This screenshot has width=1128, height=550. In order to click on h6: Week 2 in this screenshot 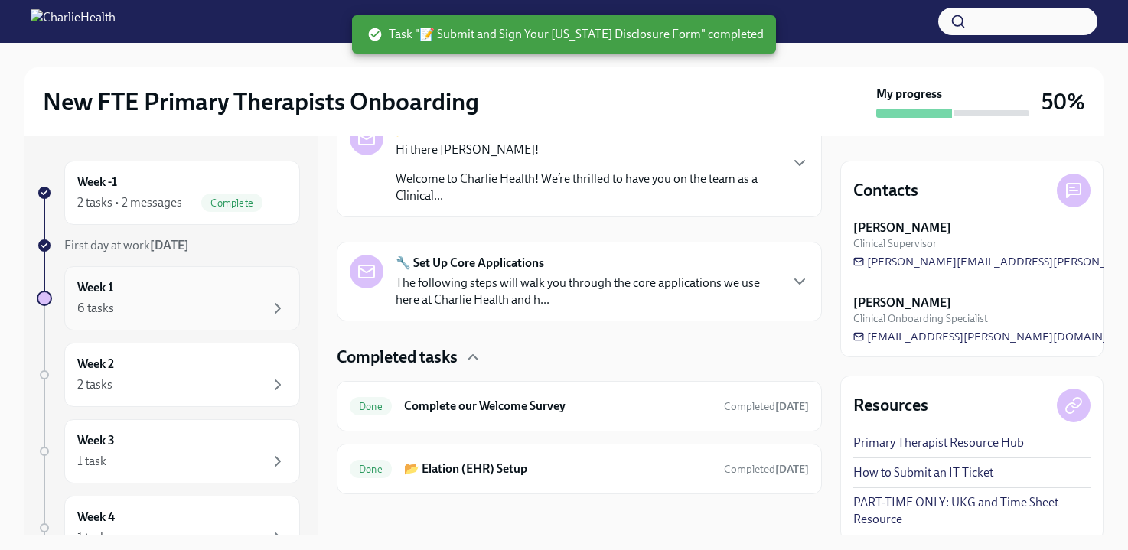, I will do `click(96, 364)`.